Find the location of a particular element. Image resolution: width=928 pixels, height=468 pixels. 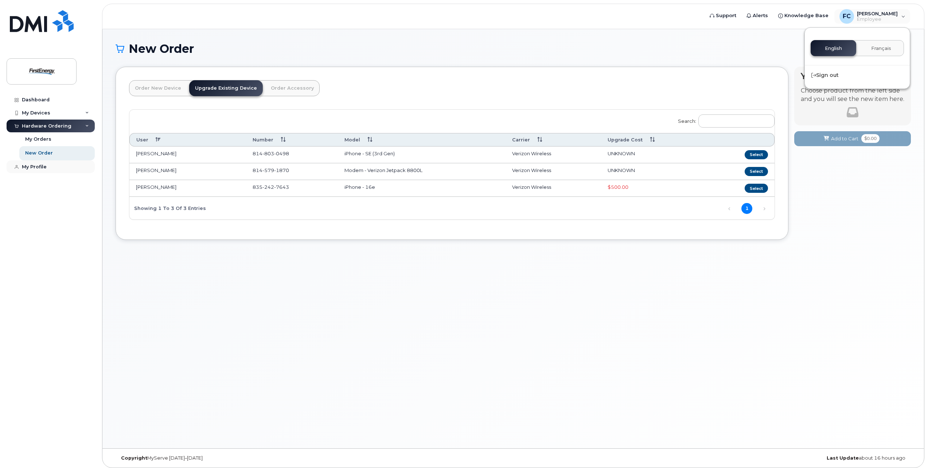

td: iPhone - 16e is located at coordinates (422, 189).